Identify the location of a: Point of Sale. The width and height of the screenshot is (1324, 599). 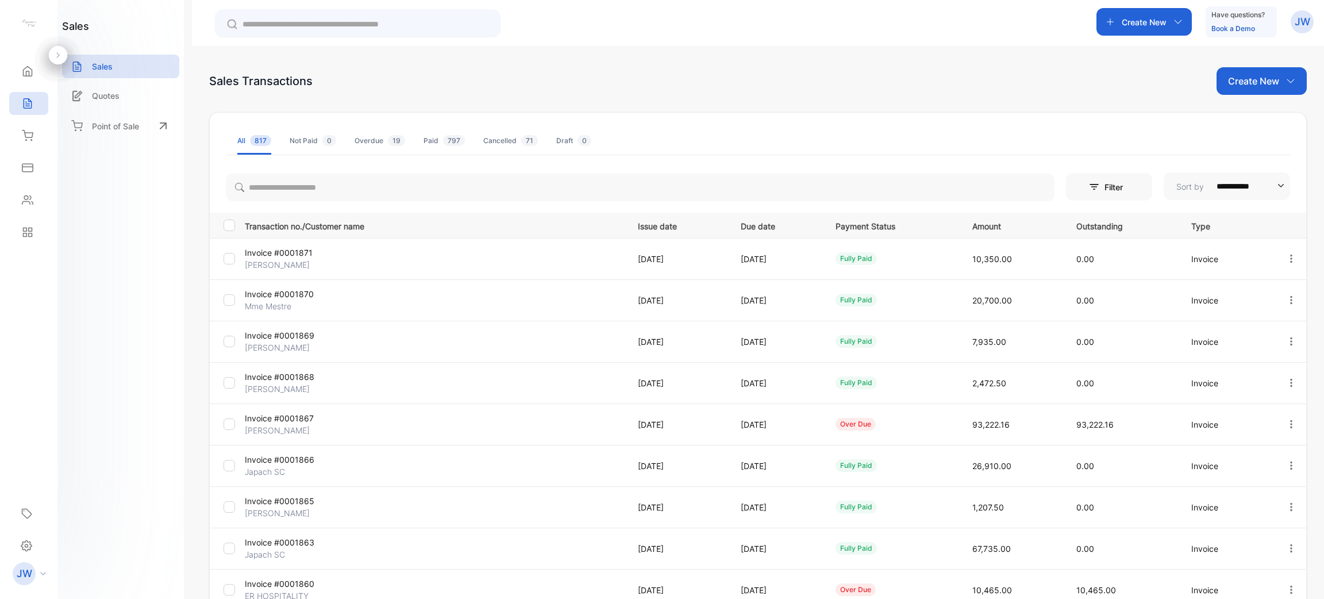
(121, 126).